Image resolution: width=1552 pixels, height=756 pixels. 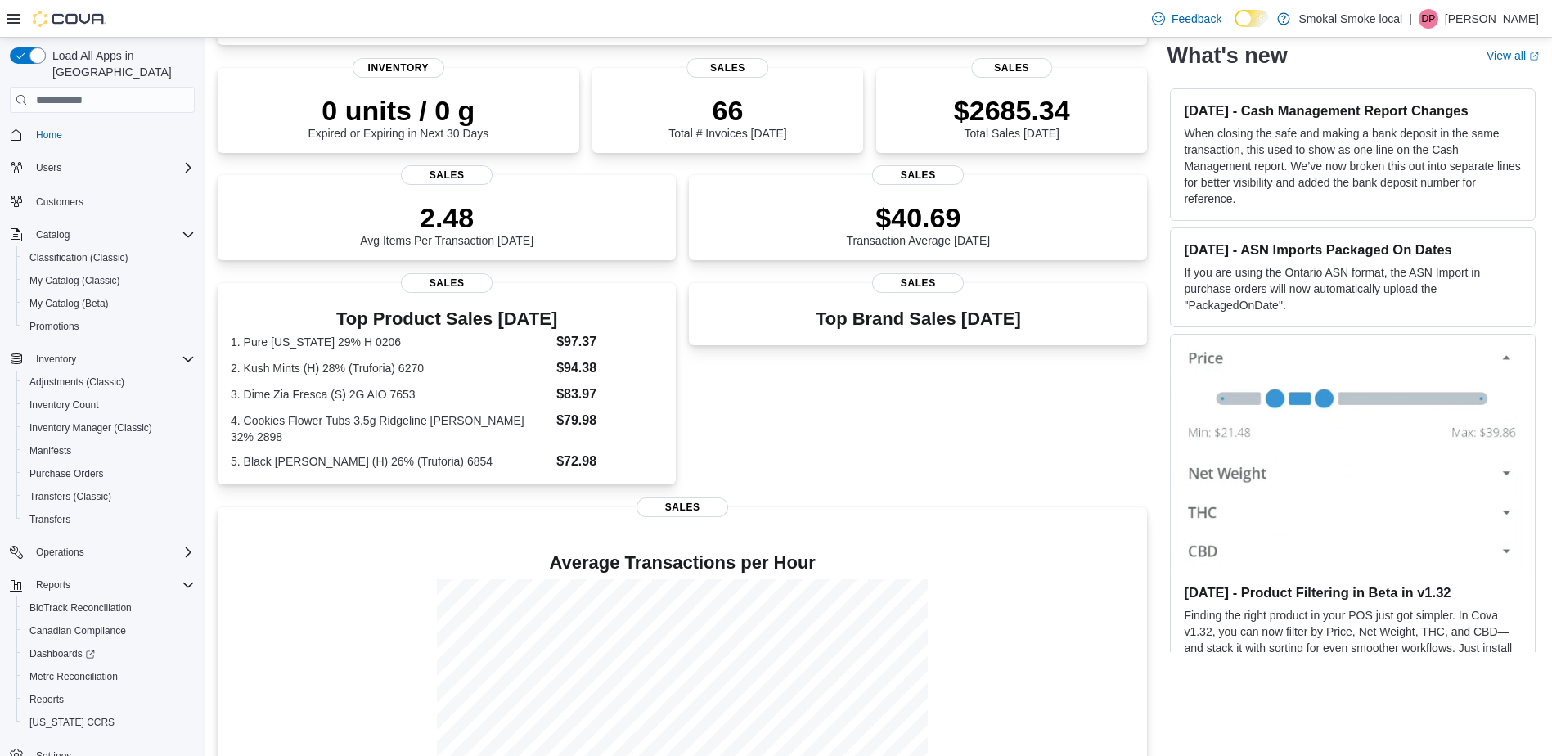 I want to click on span: Inventory, so click(x=399, y=68).